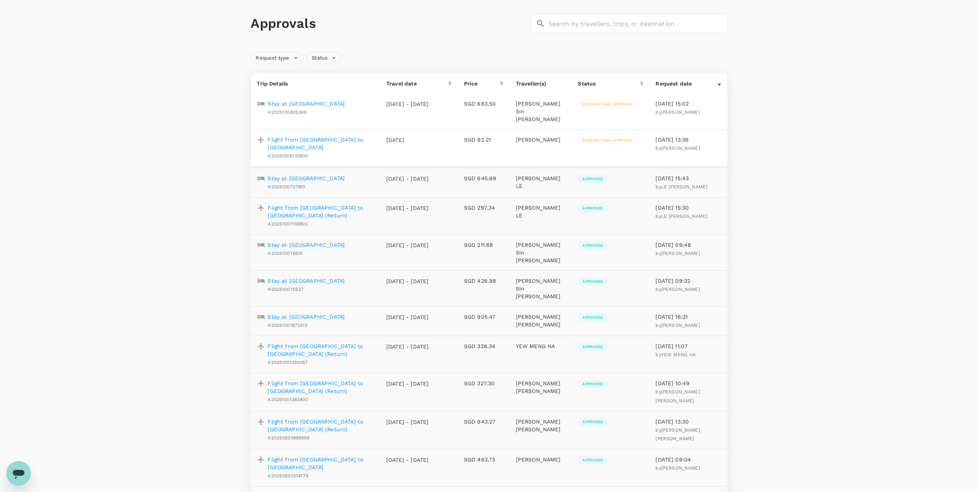 The width and height of the screenshot is (978, 492). I want to click on span: Status, so click(319, 58).